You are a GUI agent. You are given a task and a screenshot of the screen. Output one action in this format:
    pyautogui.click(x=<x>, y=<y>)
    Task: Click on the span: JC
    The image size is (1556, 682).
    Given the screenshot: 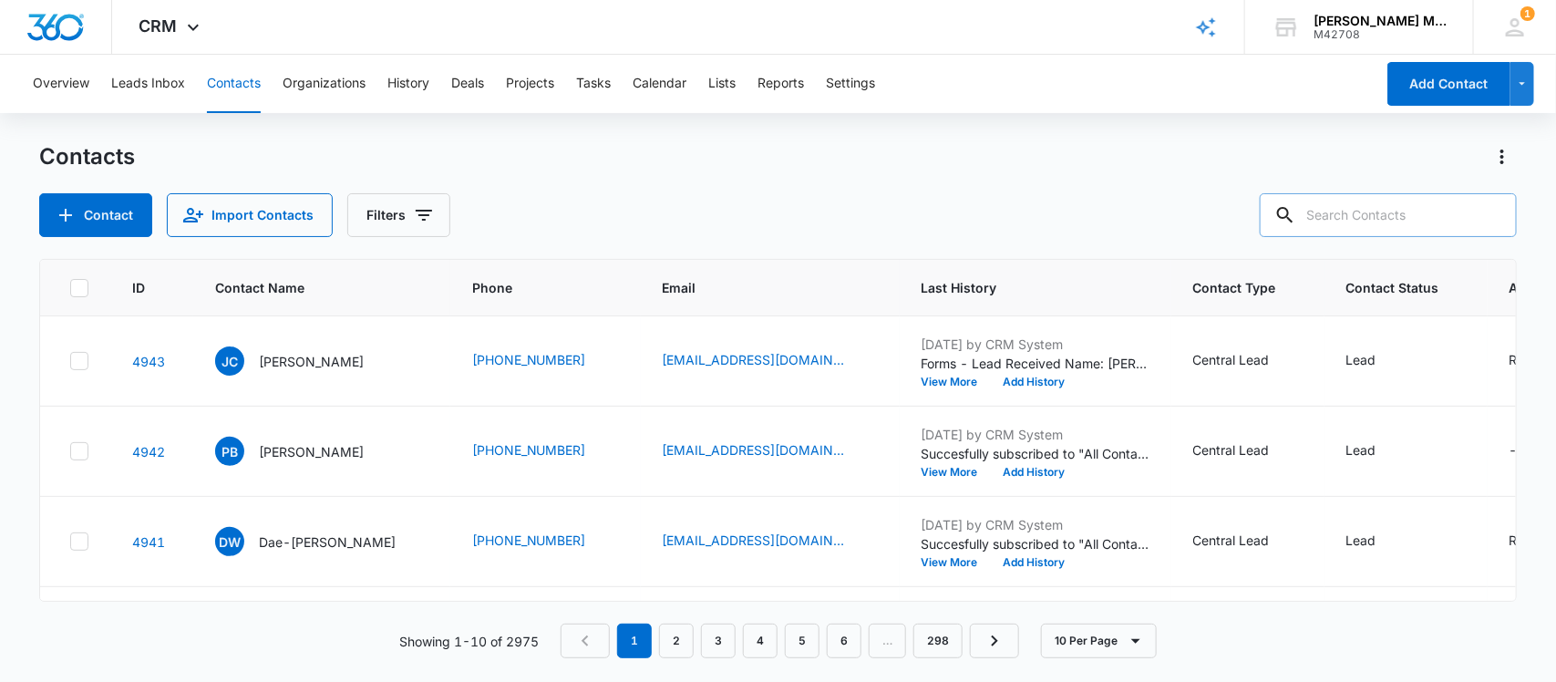 What is the action you would take?
    pyautogui.click(x=230, y=361)
    